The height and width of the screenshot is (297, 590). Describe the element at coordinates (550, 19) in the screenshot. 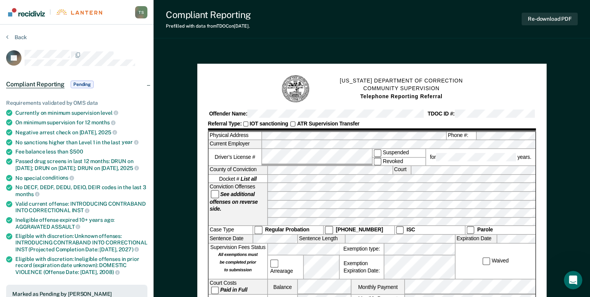

I see `button: Re-download PDF` at that location.